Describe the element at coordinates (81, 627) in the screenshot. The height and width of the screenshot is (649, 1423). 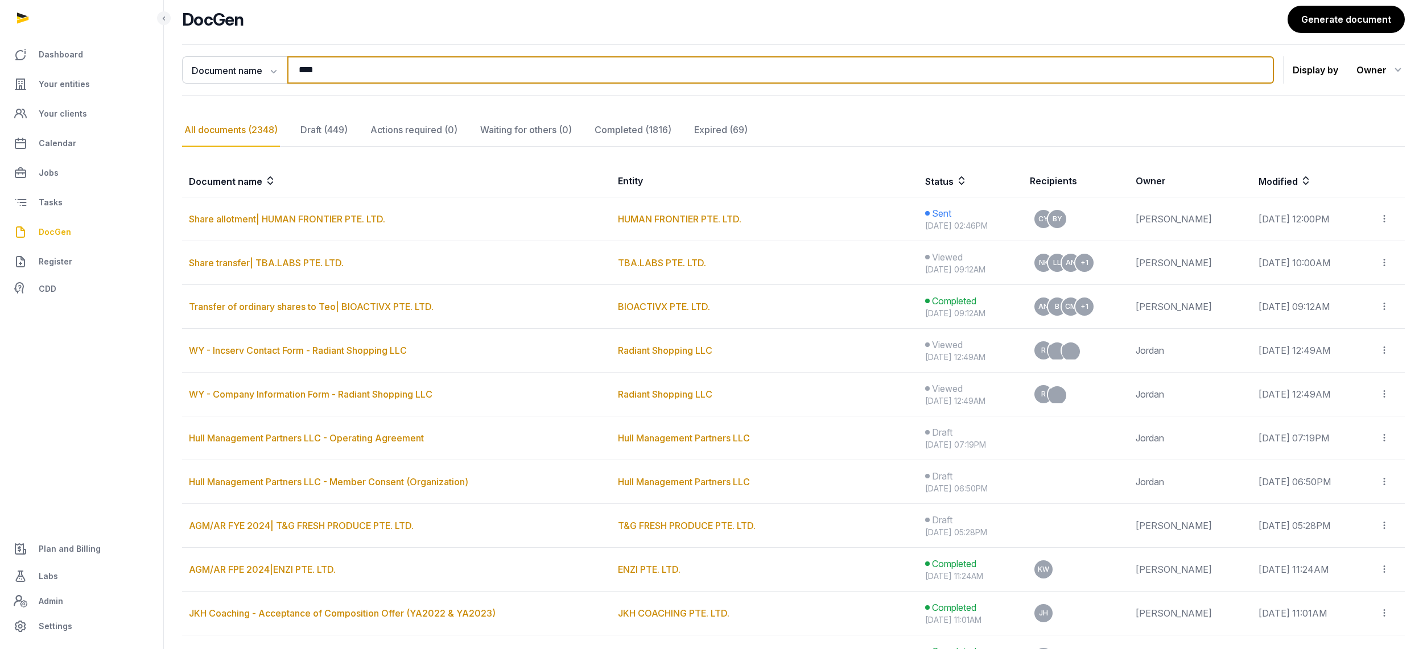
I see `a: Settings` at that location.